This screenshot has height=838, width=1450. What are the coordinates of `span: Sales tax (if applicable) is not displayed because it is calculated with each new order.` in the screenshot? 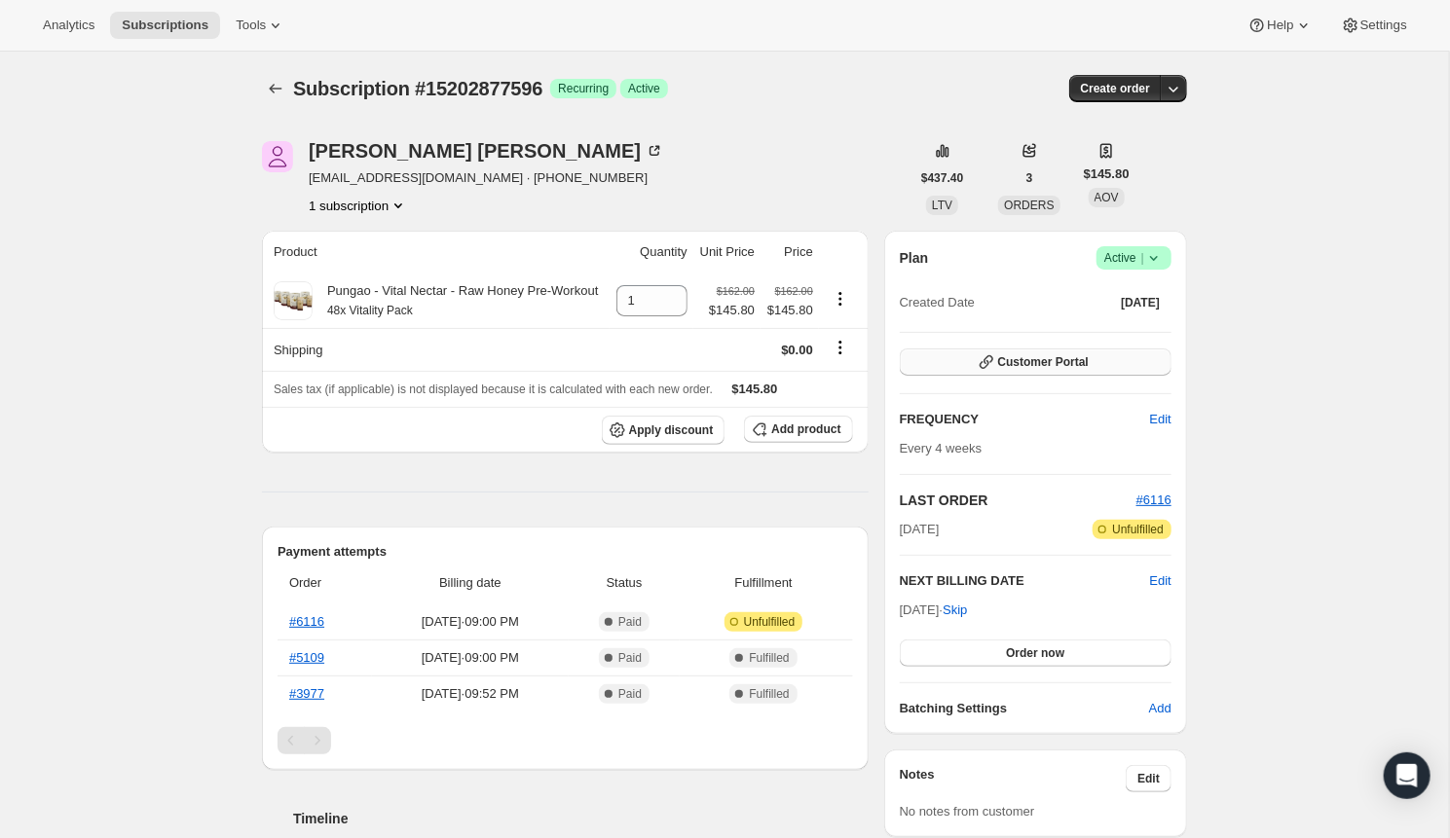 It's located at (493, 389).